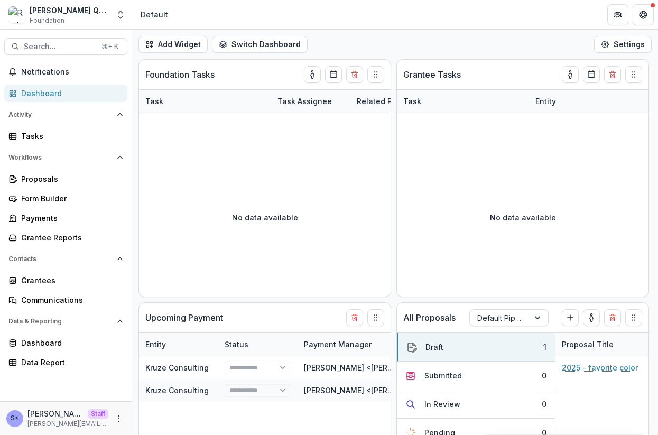 The height and width of the screenshot is (435, 658). I want to click on div: 1, so click(545, 347).